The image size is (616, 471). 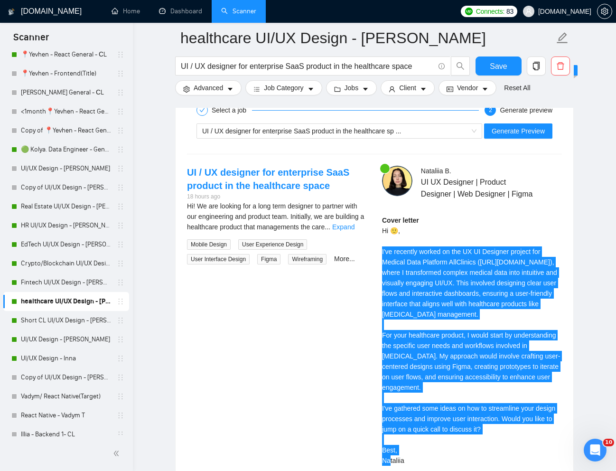 What do you see at coordinates (518, 131) in the screenshot?
I see `button: Generate Preview` at bounding box center [518, 131].